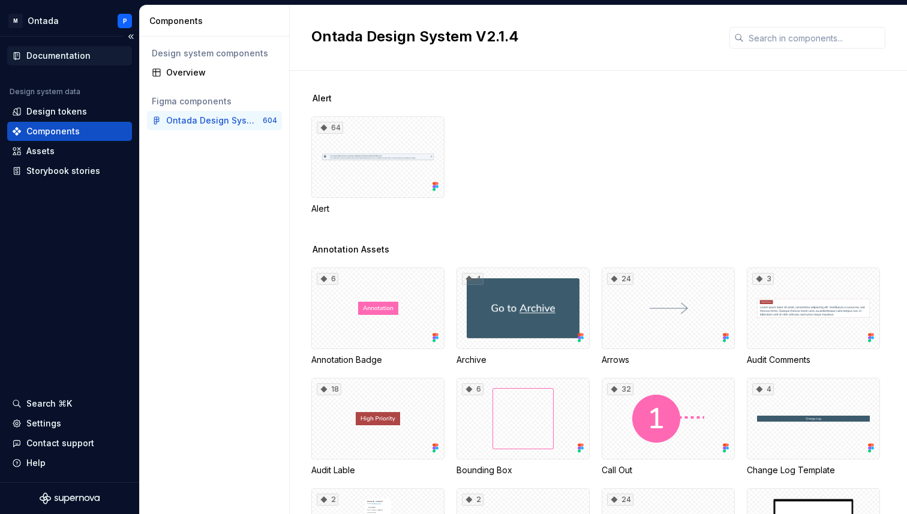  I want to click on div: Annotation Badge, so click(378, 360).